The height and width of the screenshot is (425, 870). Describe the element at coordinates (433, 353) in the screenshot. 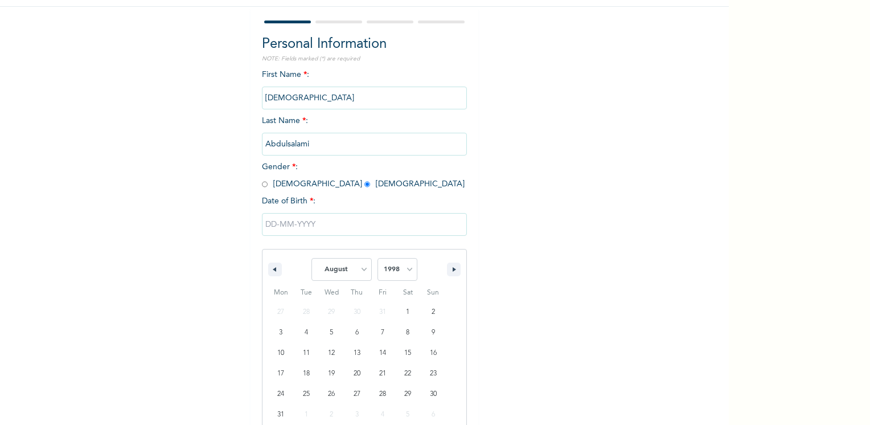

I see `button: 16` at that location.